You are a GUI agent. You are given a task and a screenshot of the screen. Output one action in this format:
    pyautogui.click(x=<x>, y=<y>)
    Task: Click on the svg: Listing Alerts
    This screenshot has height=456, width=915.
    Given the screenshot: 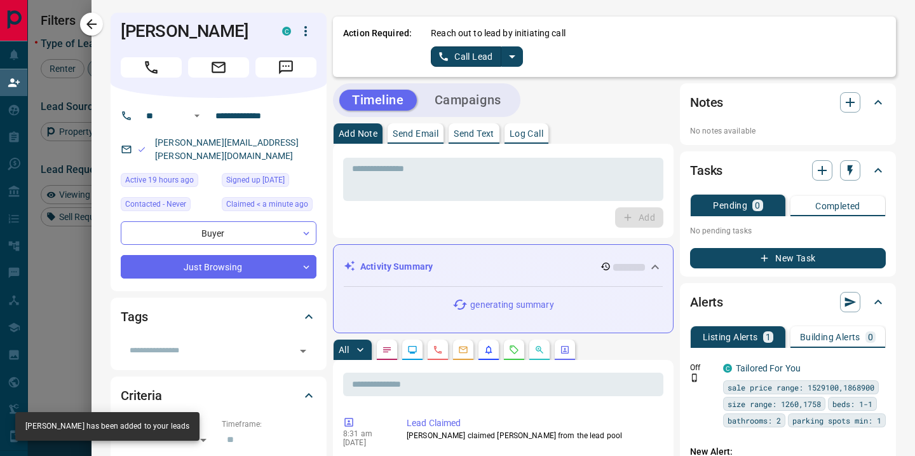 What is the action you would take?
    pyautogui.click(x=489, y=350)
    